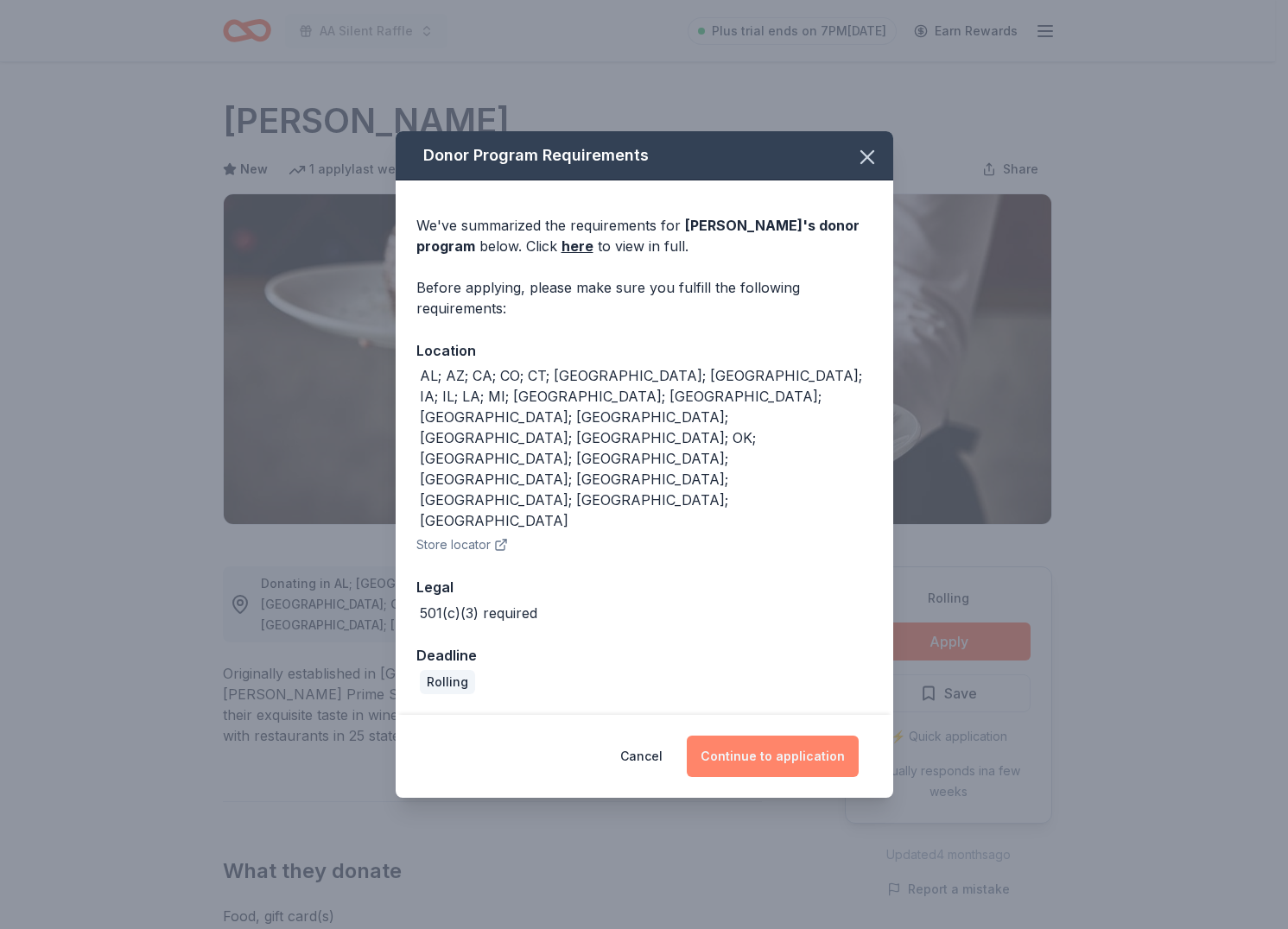 The image size is (1288, 929). Describe the element at coordinates (644, 298) in the screenshot. I see `div: Before applying, please make sure you fulfill the following requirements:` at that location.